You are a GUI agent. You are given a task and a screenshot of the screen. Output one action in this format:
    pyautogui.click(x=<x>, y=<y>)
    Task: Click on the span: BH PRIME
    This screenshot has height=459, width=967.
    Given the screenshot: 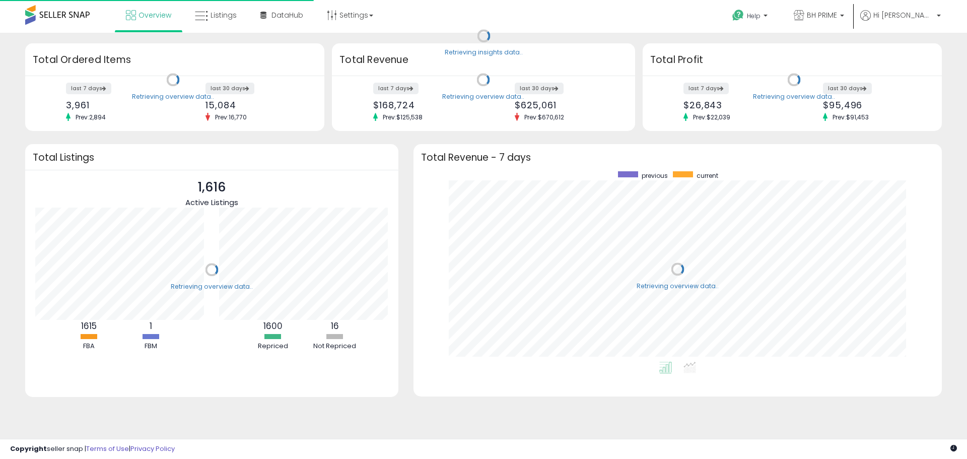 What is the action you would take?
    pyautogui.click(x=822, y=15)
    